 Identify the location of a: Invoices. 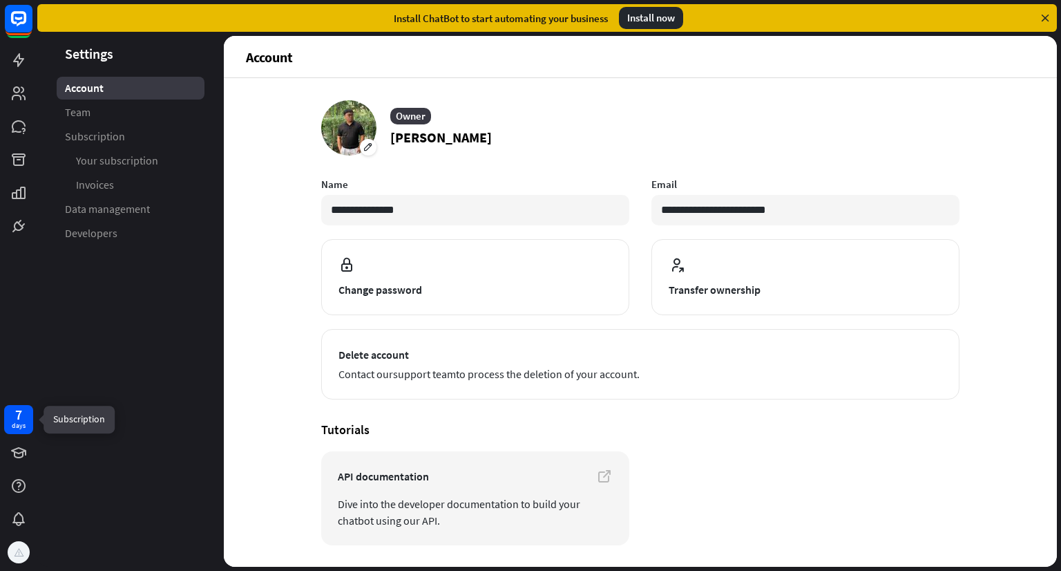
(131, 185).